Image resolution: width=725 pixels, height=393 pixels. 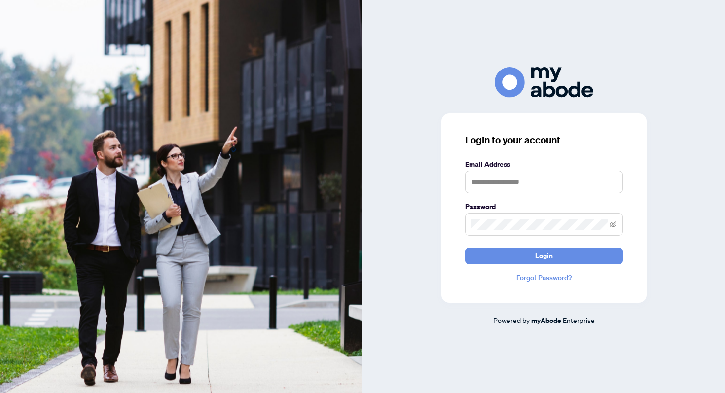 I want to click on span: Login, so click(x=544, y=256).